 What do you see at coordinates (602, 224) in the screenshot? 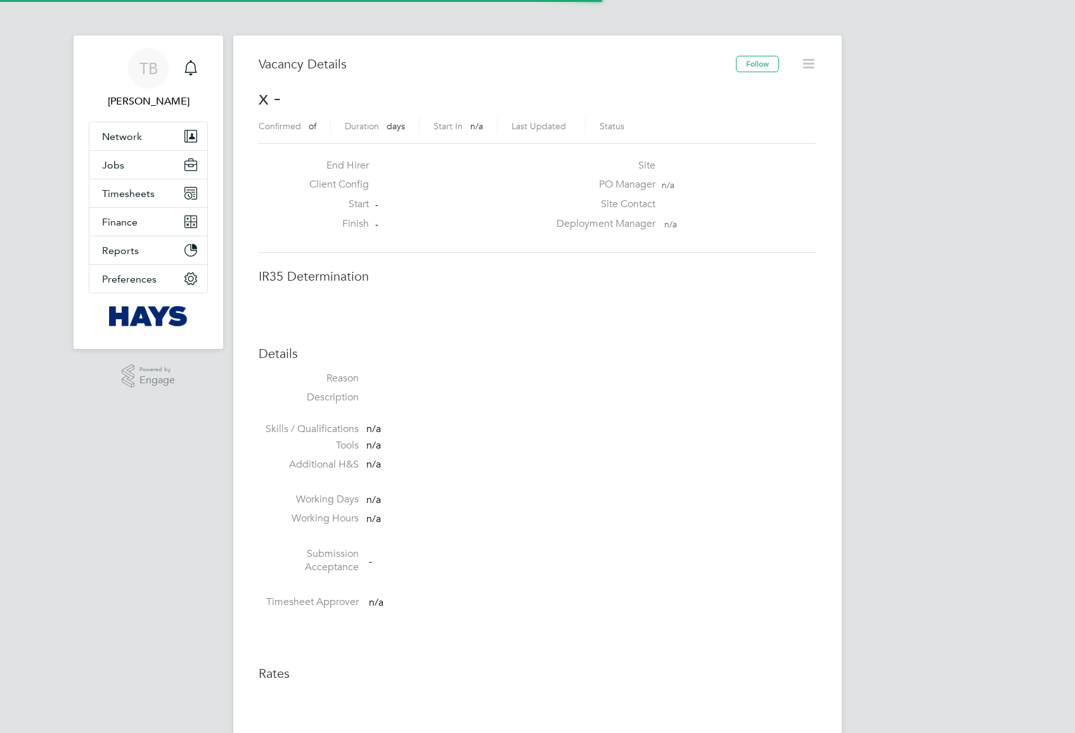
I see `label: Deployment Manager` at bounding box center [602, 224].